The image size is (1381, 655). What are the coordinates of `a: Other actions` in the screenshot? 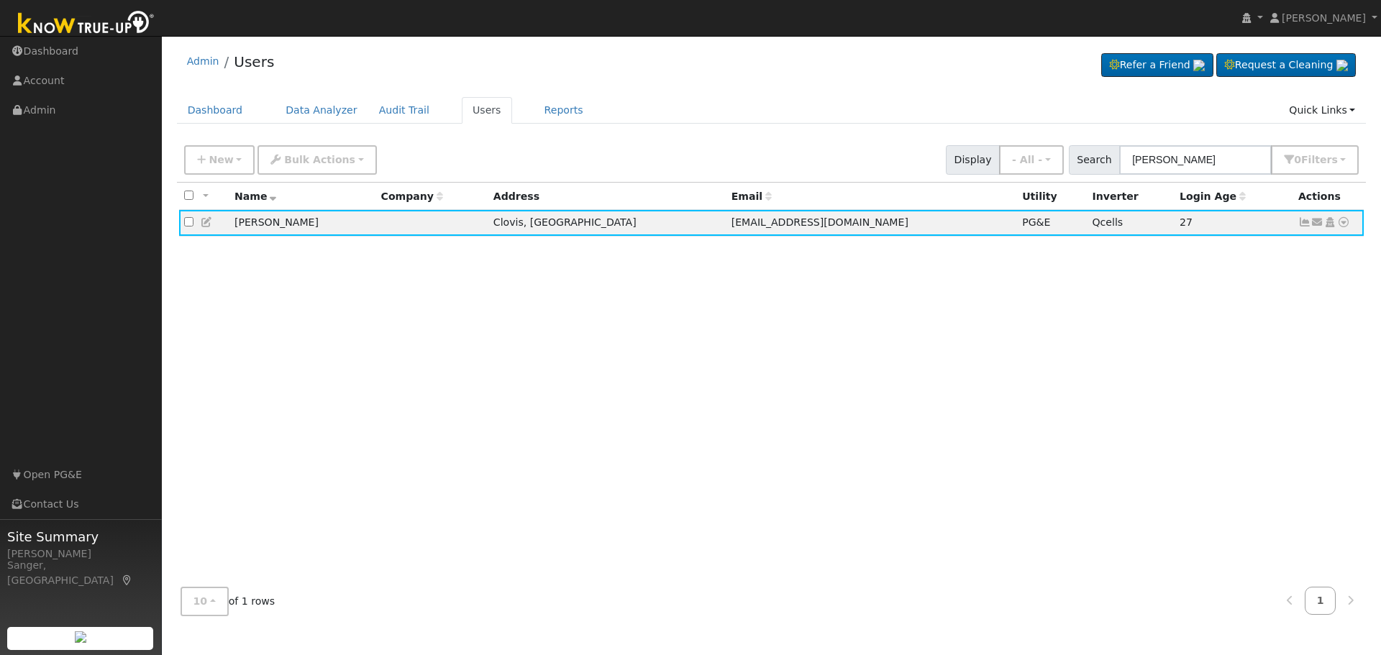 It's located at (1344, 222).